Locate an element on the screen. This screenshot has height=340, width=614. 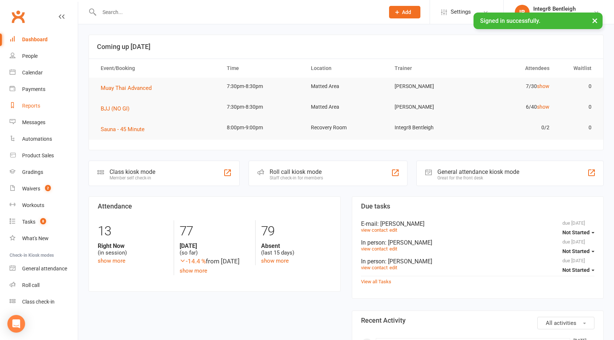
div: 77 is located at coordinates (215, 231).